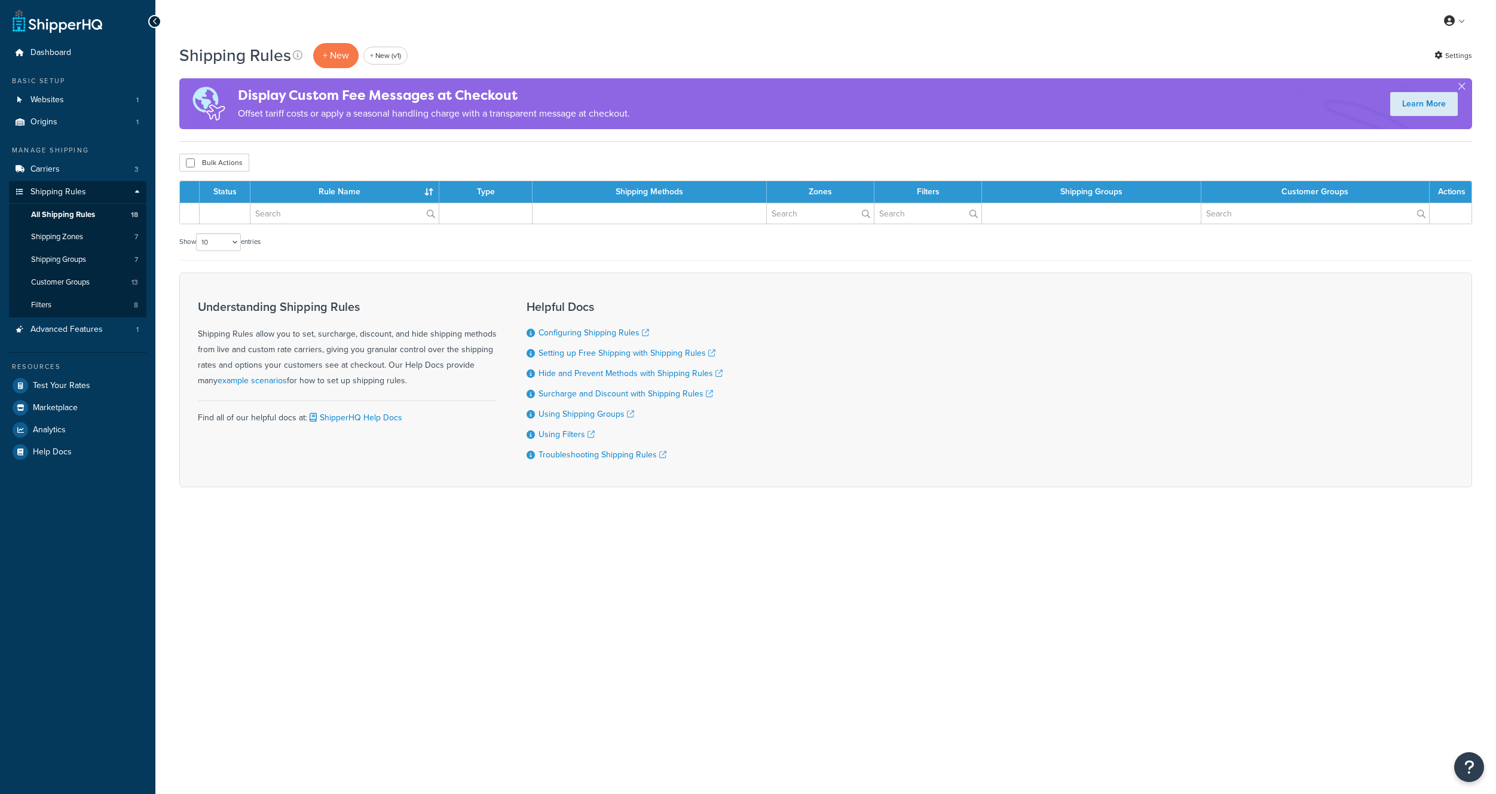 This screenshot has height=794, width=1496. I want to click on a: example scenarios, so click(252, 380).